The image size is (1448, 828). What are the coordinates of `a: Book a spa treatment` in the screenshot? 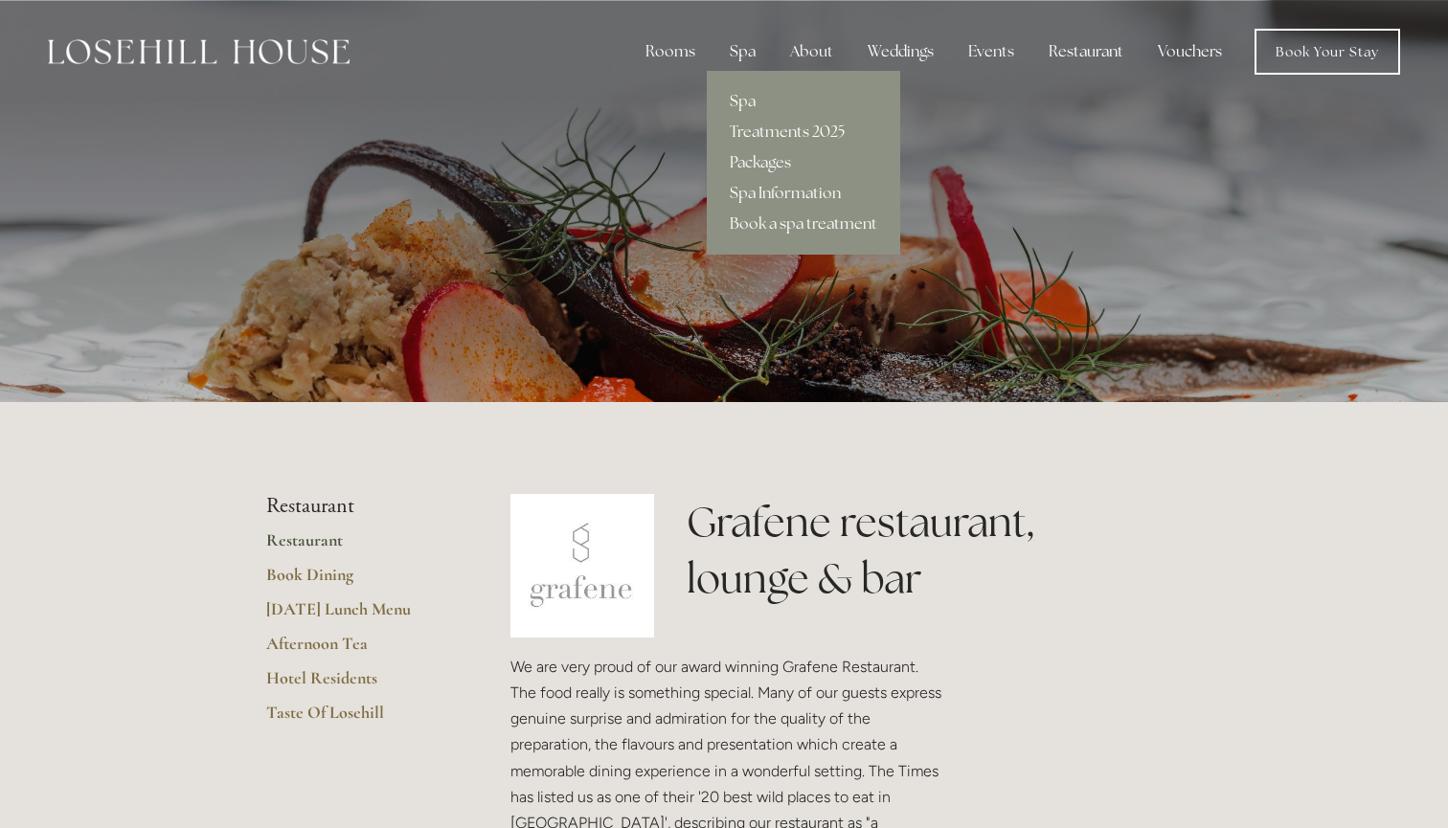 It's located at (803, 224).